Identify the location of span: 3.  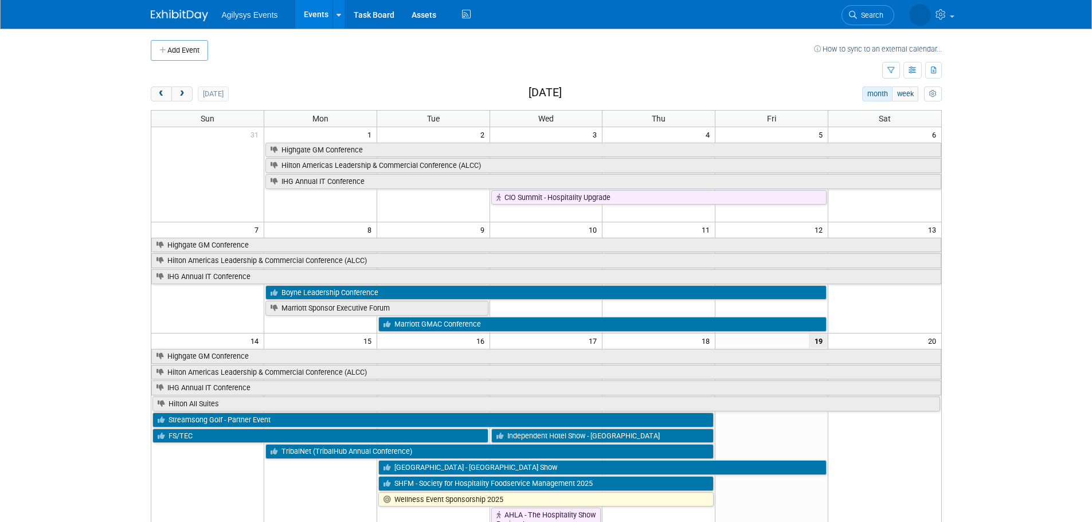
(597, 134).